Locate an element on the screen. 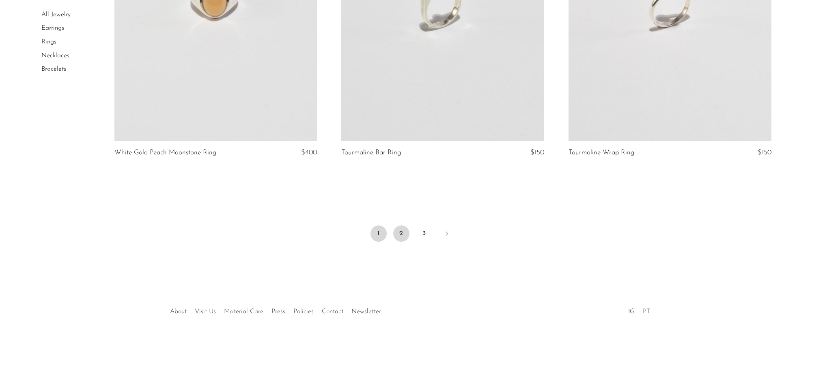  a: Contact is located at coordinates (333, 311).